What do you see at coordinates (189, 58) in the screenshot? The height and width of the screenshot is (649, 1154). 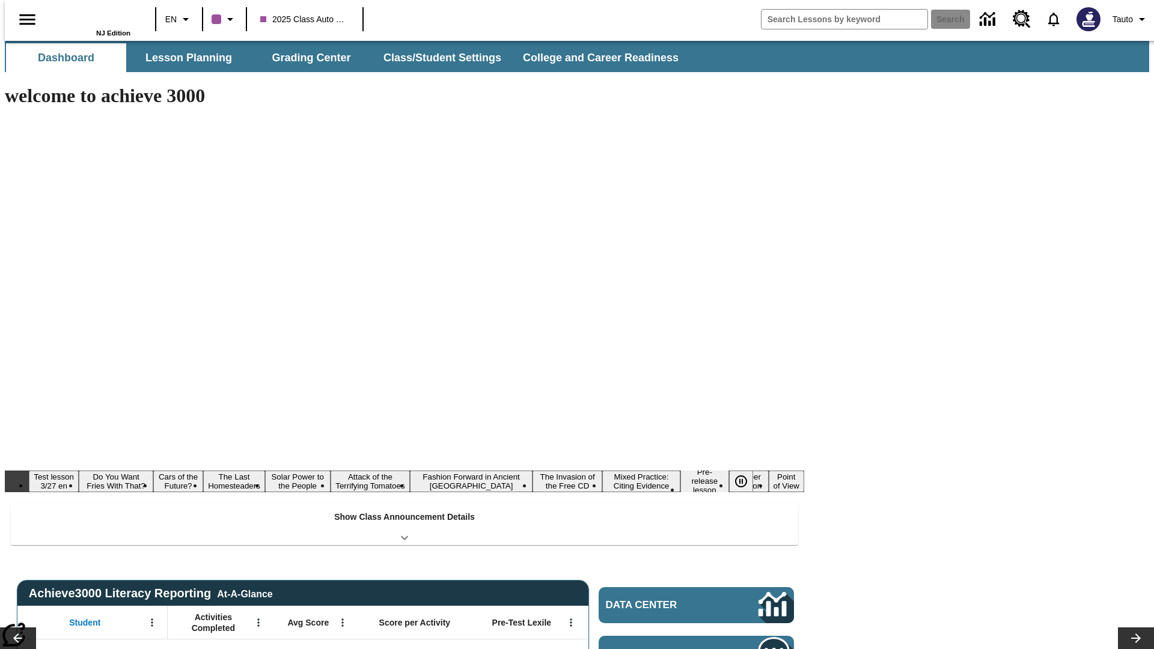 I see `button: Lesson Planning` at bounding box center [189, 58].